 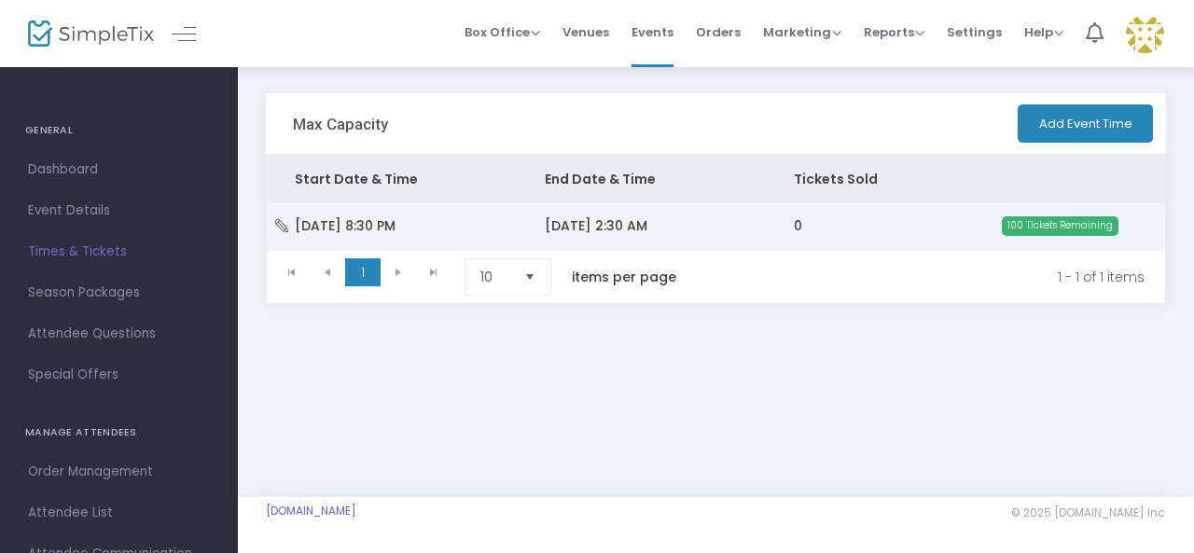 What do you see at coordinates (798, 226) in the screenshot?
I see `span: 0` at bounding box center [798, 226].